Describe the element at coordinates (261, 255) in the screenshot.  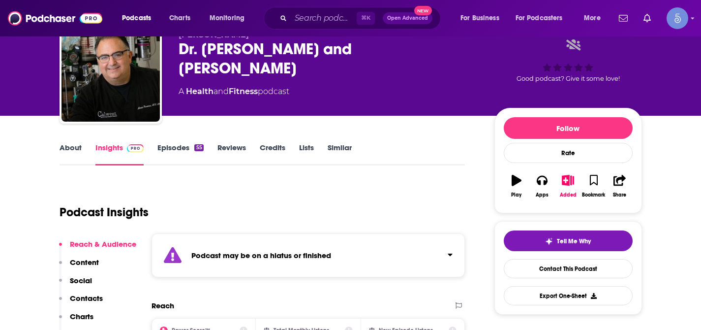
I see `strong: Podcast may be on a hiatus or finished` at that location.